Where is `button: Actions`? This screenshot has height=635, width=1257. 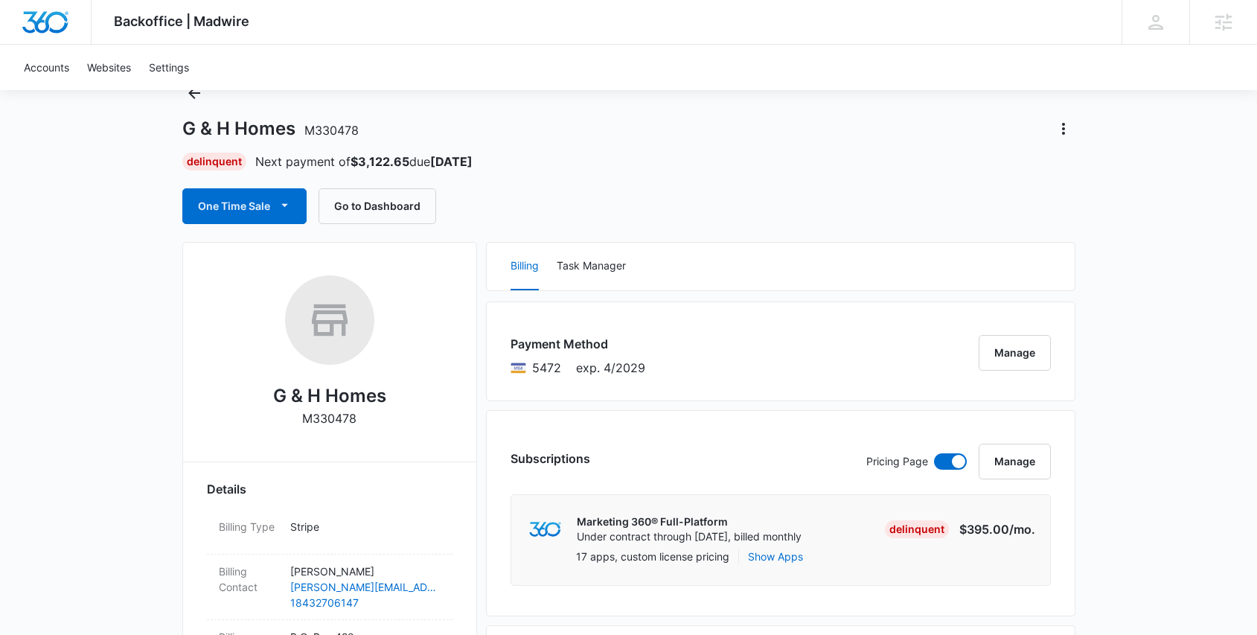
button: Actions is located at coordinates (1063, 129).